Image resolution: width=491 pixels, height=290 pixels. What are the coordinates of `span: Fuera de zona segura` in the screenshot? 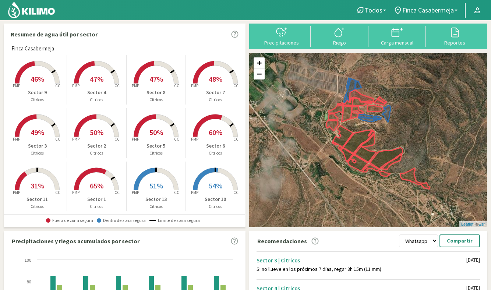 It's located at (70, 221).